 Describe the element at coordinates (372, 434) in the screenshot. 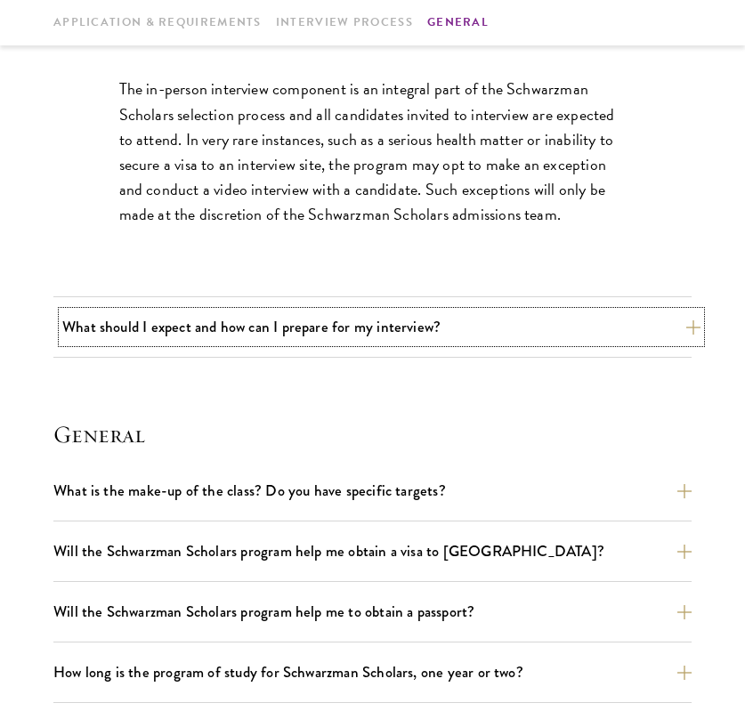

I see `h4: General` at that location.